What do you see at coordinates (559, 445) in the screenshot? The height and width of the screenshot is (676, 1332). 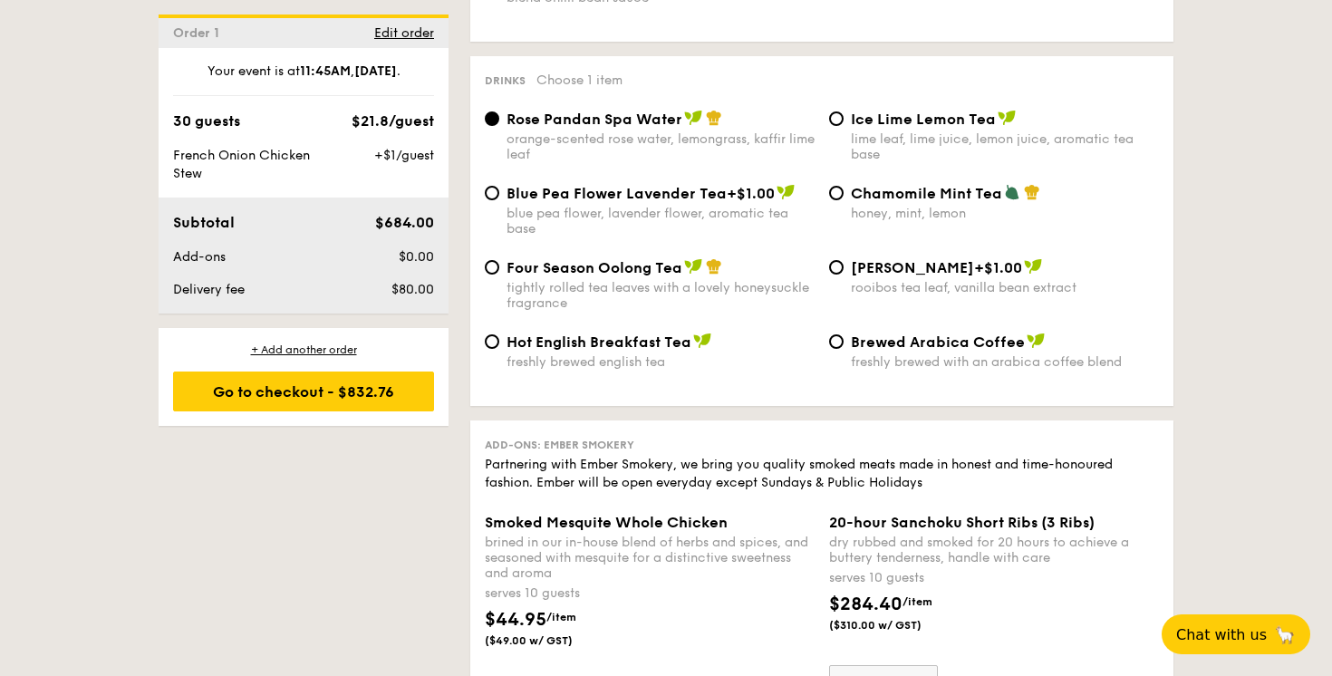 I see `span: Add-ons: Ember Smokery` at bounding box center [559, 445].